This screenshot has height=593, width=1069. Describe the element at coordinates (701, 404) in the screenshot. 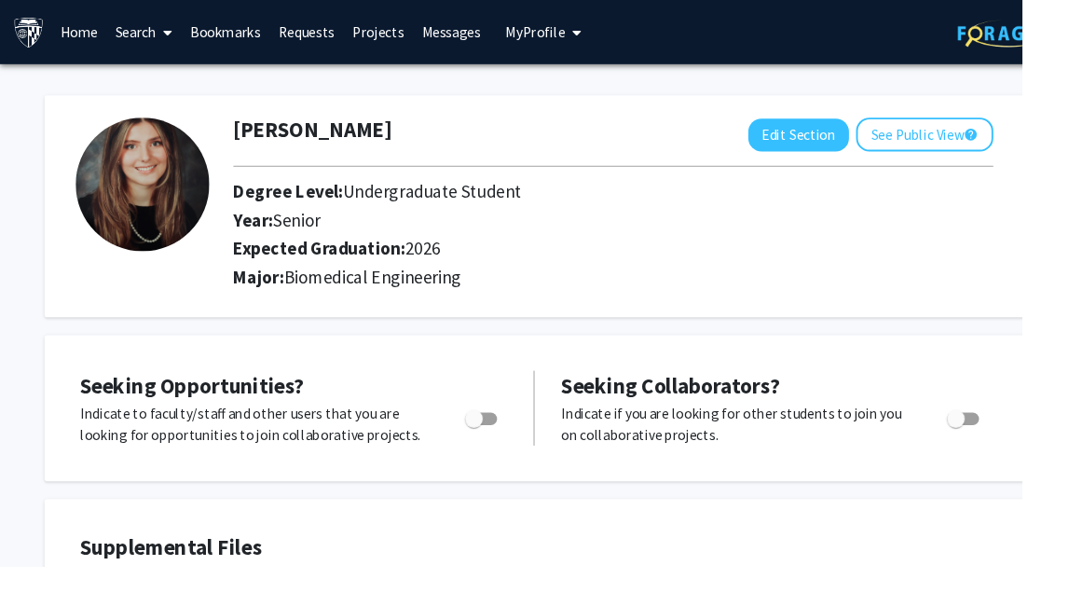

I see `span: Seeking Collaborators?` at that location.